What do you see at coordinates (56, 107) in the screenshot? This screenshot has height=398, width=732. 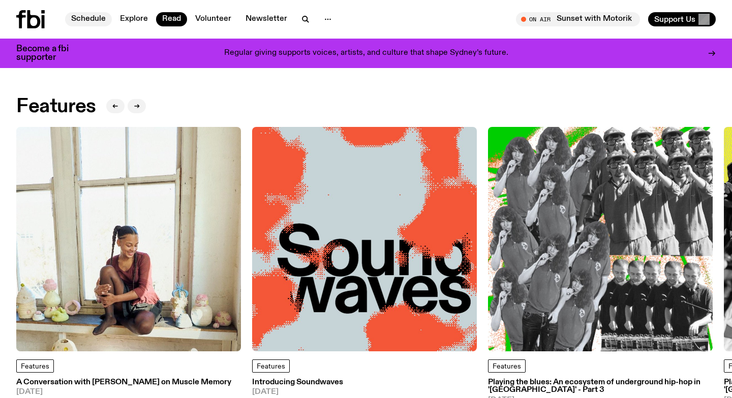 I see `h2: Features` at bounding box center [56, 107].